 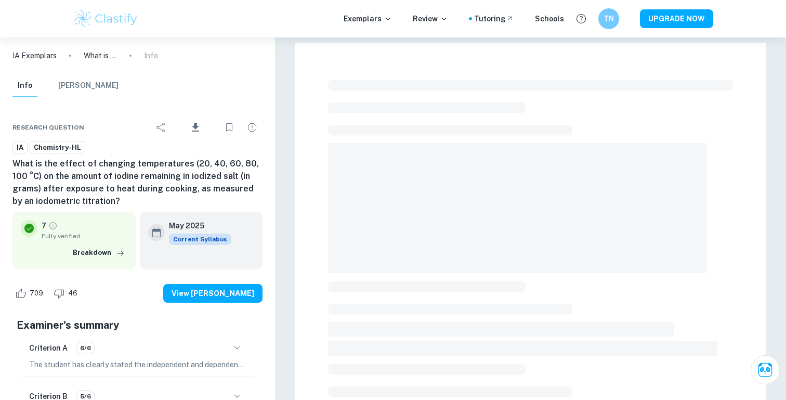 What do you see at coordinates (31, 293) in the screenshot?
I see `div: Like` at bounding box center [31, 293].